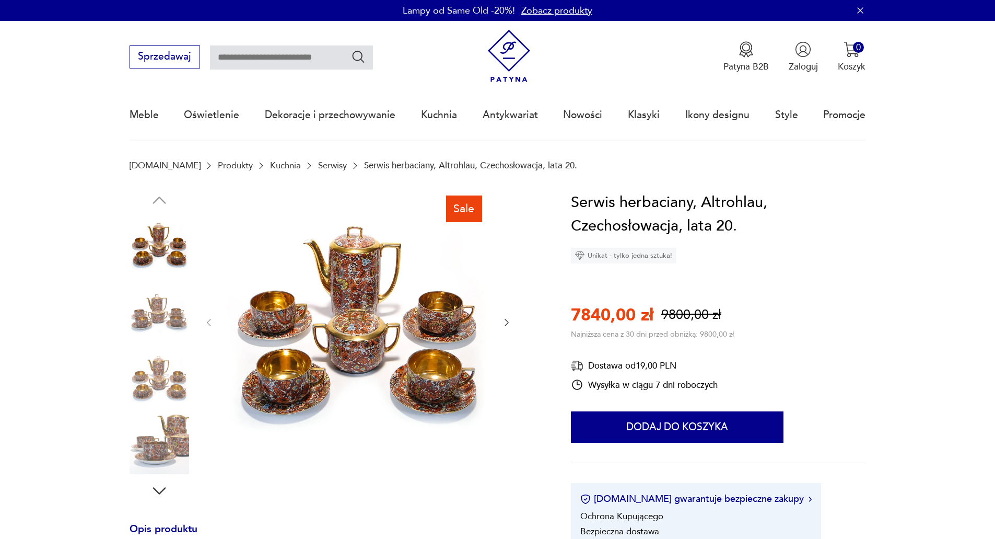 This screenshot has height=539, width=995. Describe the element at coordinates (509, 56) in the screenshot. I see `img: Patyna - sklep z meblami i dekoracjami vintage` at that location.